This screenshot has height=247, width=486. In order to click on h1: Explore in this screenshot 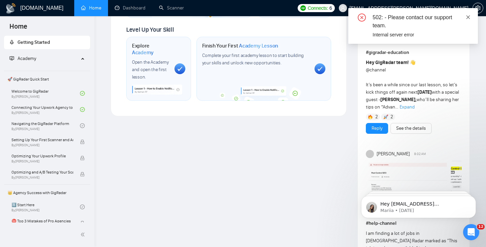, I will do `click(150, 49)`.